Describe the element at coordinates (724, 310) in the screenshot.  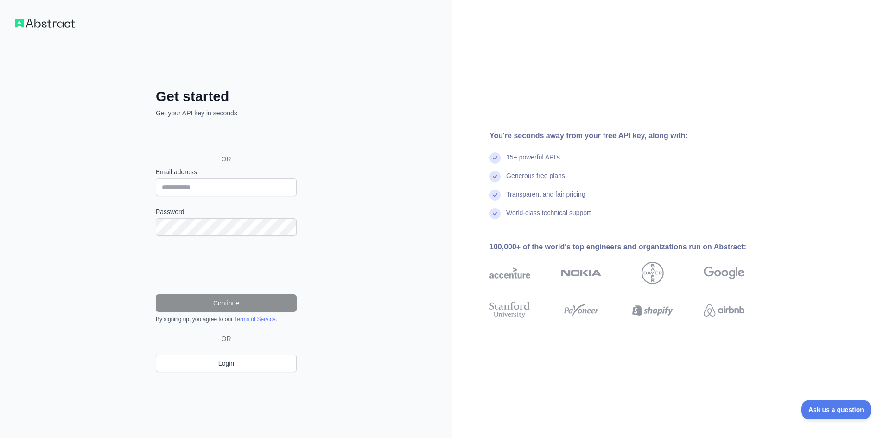
I see `img: airbnb` at that location.